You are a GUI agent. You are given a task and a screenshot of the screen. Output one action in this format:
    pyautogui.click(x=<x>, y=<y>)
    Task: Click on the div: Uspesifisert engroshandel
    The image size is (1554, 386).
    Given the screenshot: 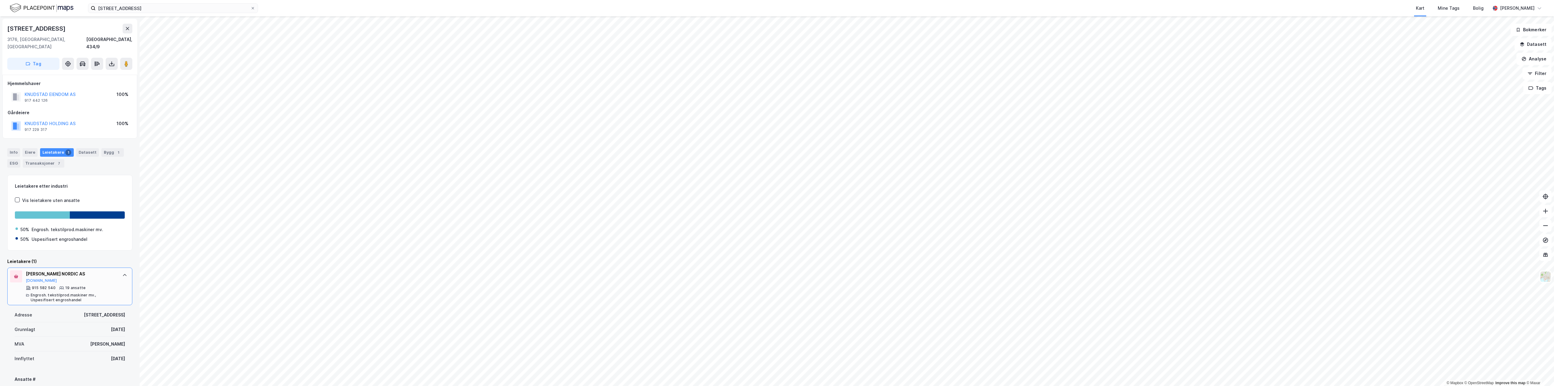 What is the action you would take?
    pyautogui.click(x=59, y=239)
    